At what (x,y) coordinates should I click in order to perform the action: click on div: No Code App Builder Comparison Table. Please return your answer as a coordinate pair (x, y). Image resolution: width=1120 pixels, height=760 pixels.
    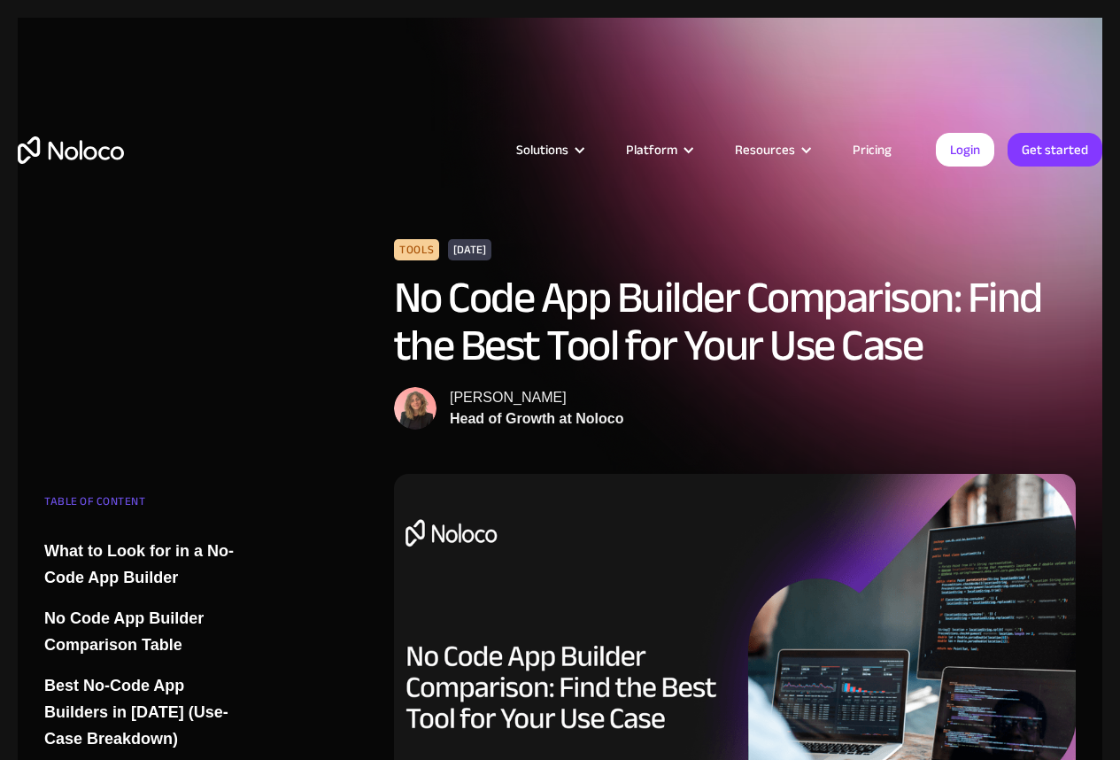
    Looking at the image, I should click on (145, 631).